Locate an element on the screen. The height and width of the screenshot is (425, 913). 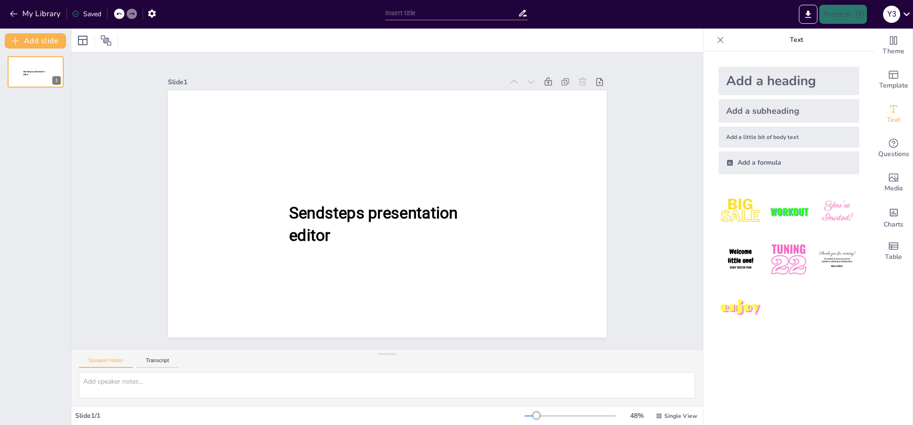
img: 7.jpeg is located at coordinates (741, 308).